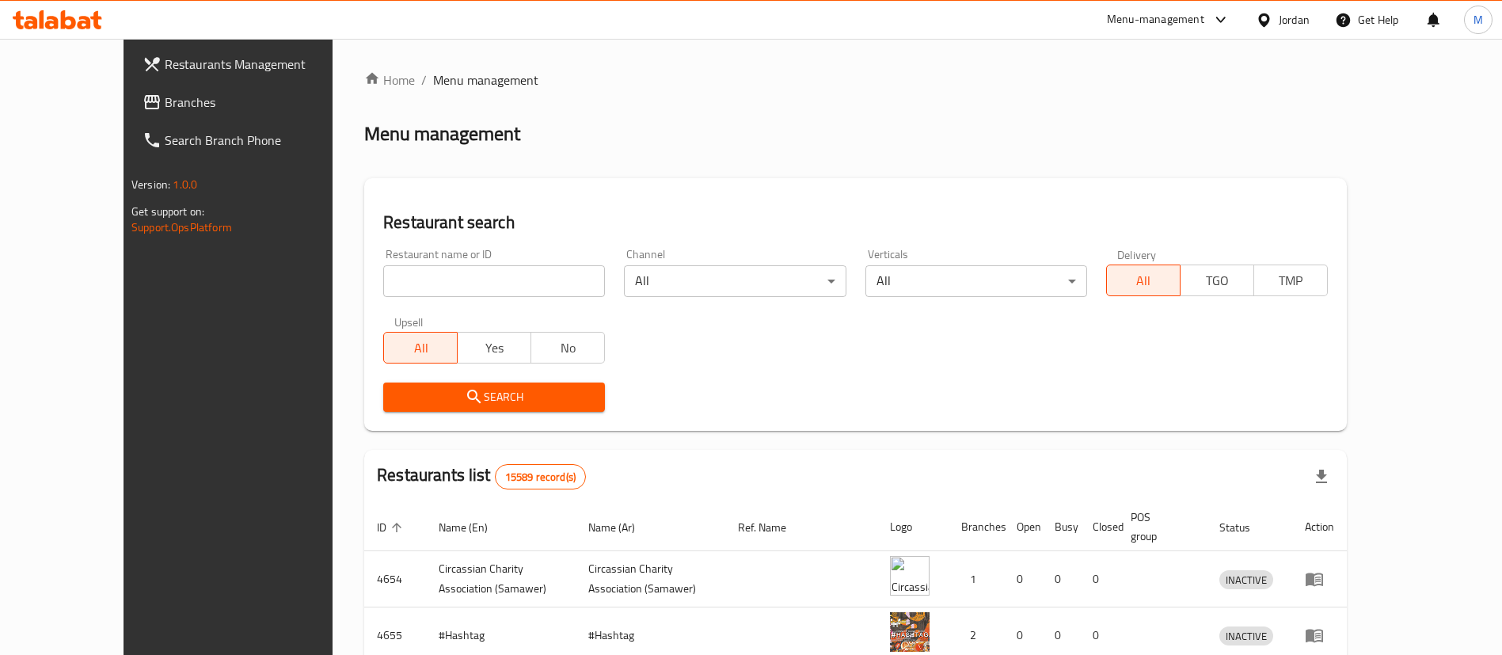  What do you see at coordinates (408, 321) in the screenshot?
I see `label: Upsell` at bounding box center [408, 321].